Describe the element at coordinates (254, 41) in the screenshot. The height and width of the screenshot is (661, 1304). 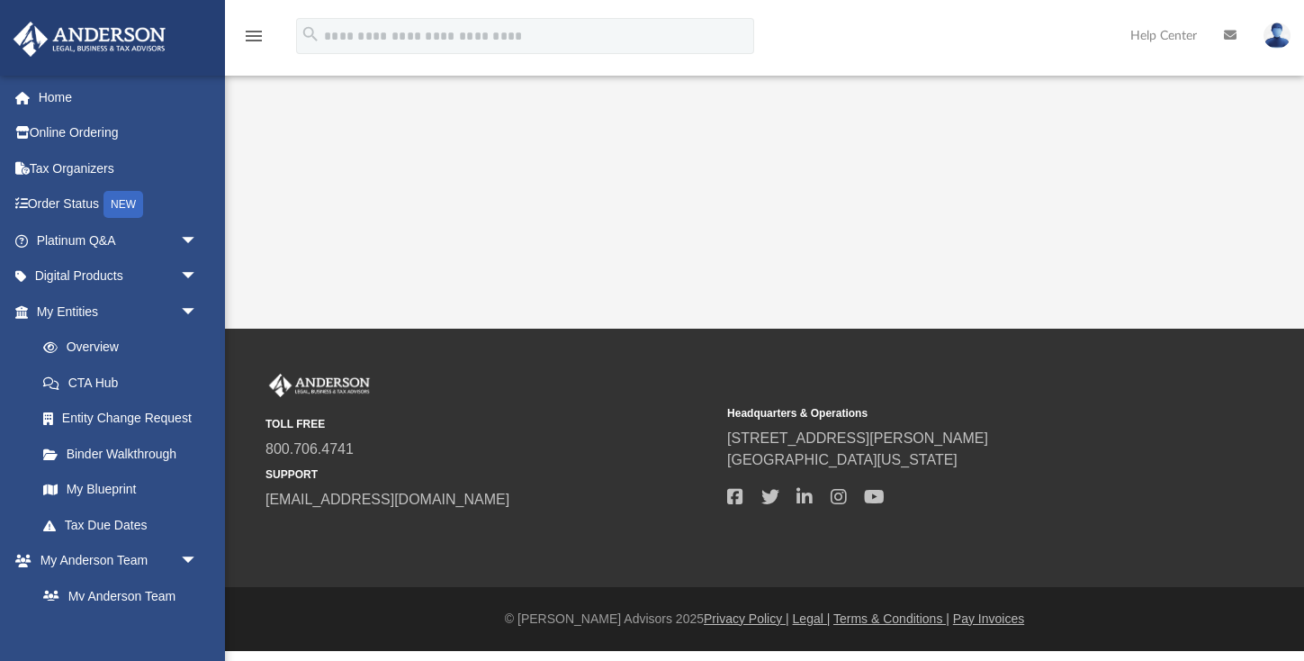
I see `a: menu` at that location.